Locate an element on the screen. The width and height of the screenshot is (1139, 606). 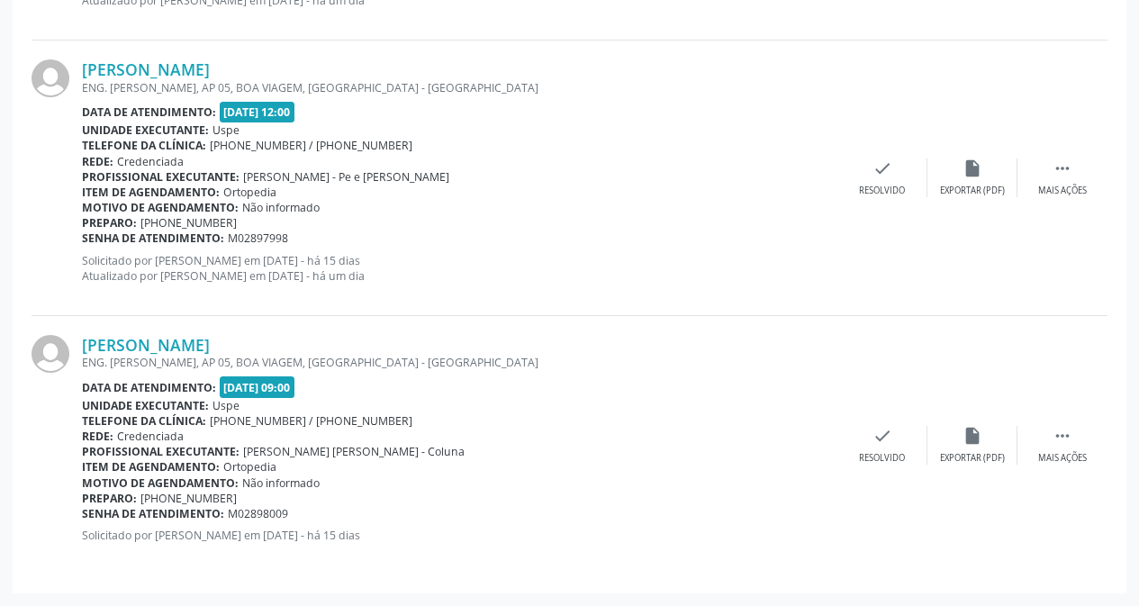
span: M02898009 is located at coordinates (257, 513).